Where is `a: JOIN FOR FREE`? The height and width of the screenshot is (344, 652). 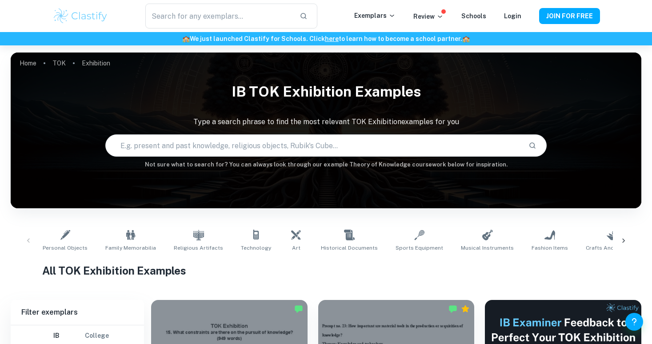
a: JOIN FOR FREE is located at coordinates (570, 16).